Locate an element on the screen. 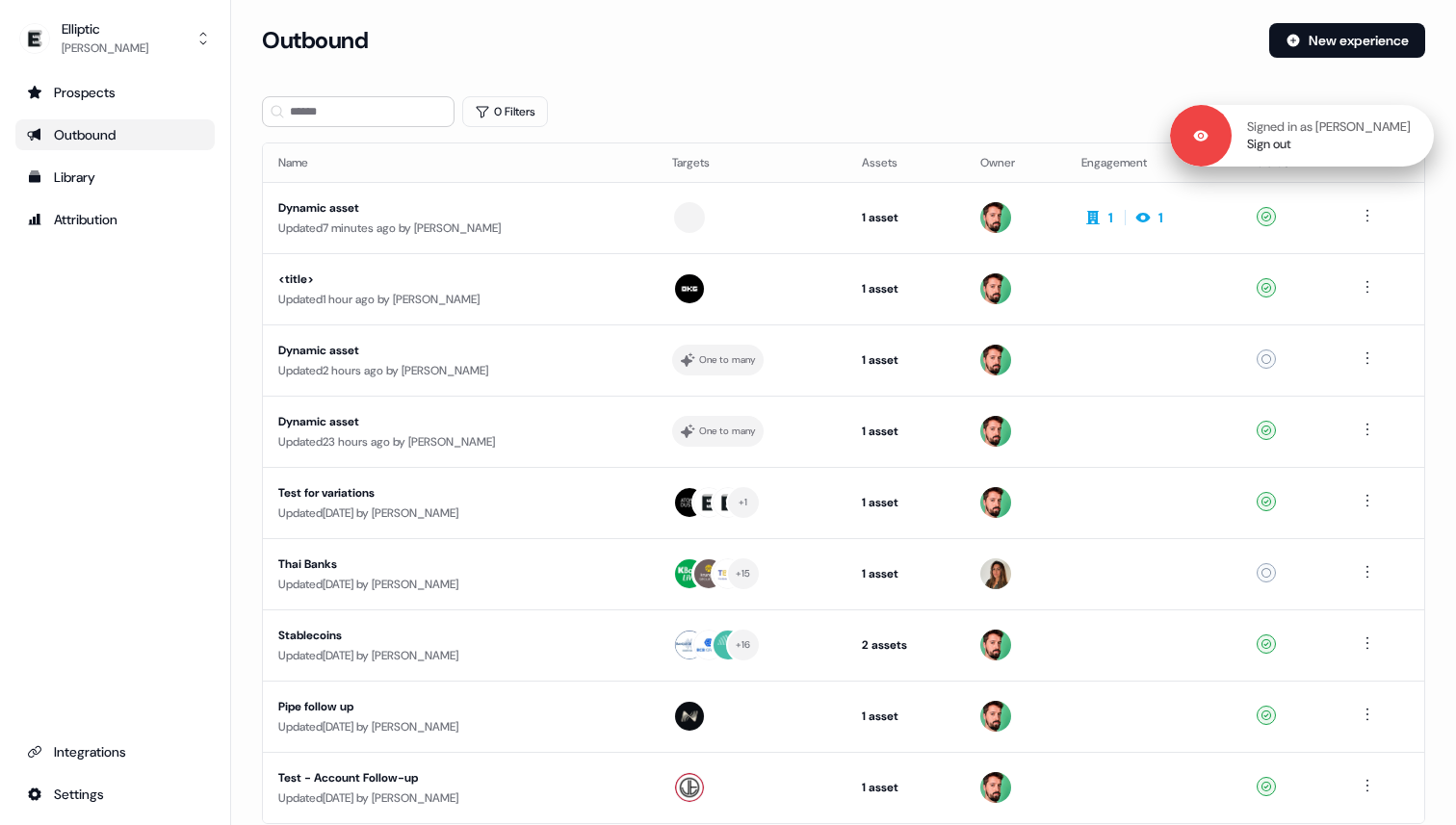 Image resolution: width=1456 pixels, height=825 pixels. div: + 15 is located at coordinates (743, 574).